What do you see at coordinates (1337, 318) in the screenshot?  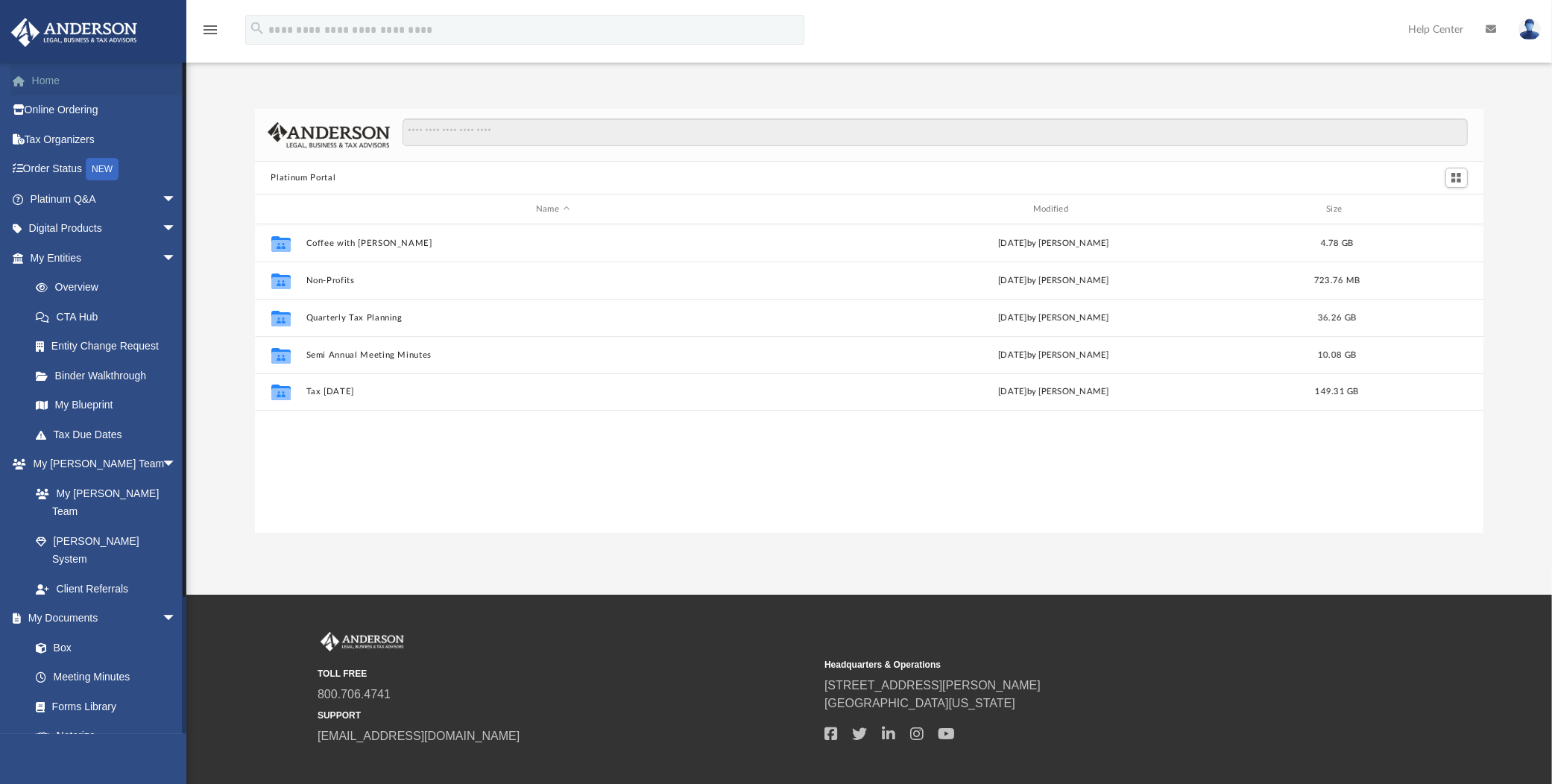 I see `span: 36.26 GB` at bounding box center [1337, 318].